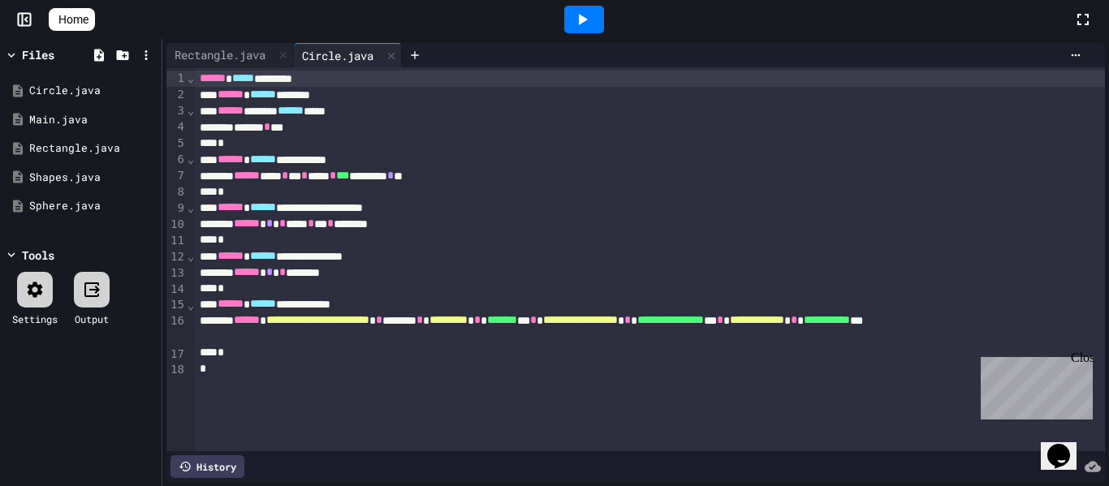 Image resolution: width=1109 pixels, height=486 pixels. I want to click on div: Files, so click(38, 54).